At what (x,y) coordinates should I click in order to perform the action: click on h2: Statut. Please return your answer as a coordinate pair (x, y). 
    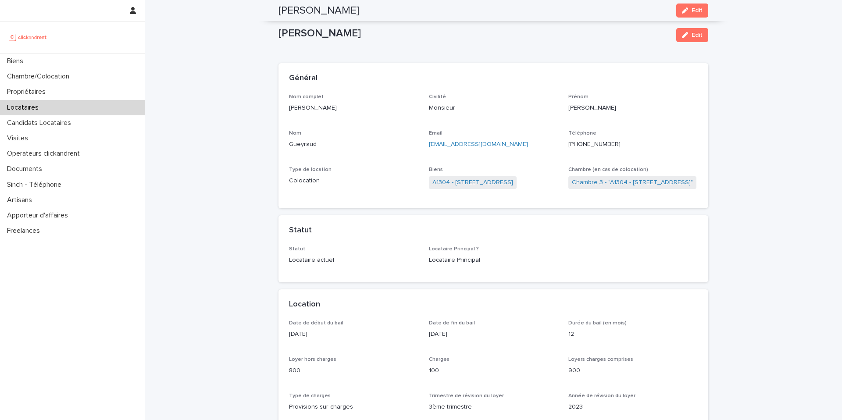
    Looking at the image, I should click on (301, 231).